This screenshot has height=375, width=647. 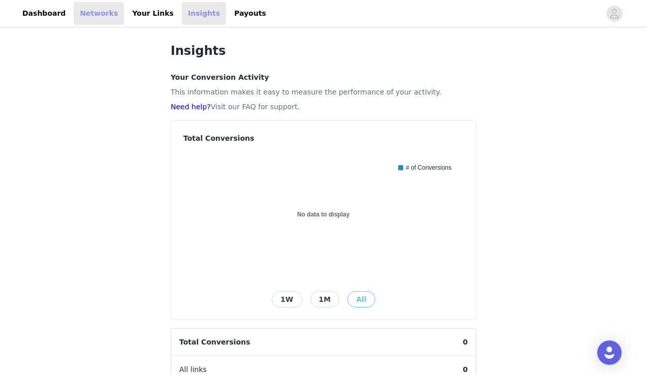 I want to click on button: 1M, so click(x=325, y=299).